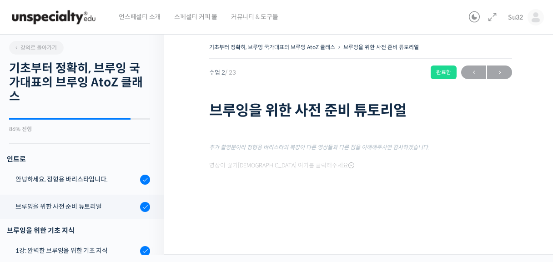 This screenshot has width=553, height=262. What do you see at coordinates (76, 179) in the screenshot?
I see `div: 안녕하세요, 정형용 바리스타입니다.` at bounding box center [76, 179].